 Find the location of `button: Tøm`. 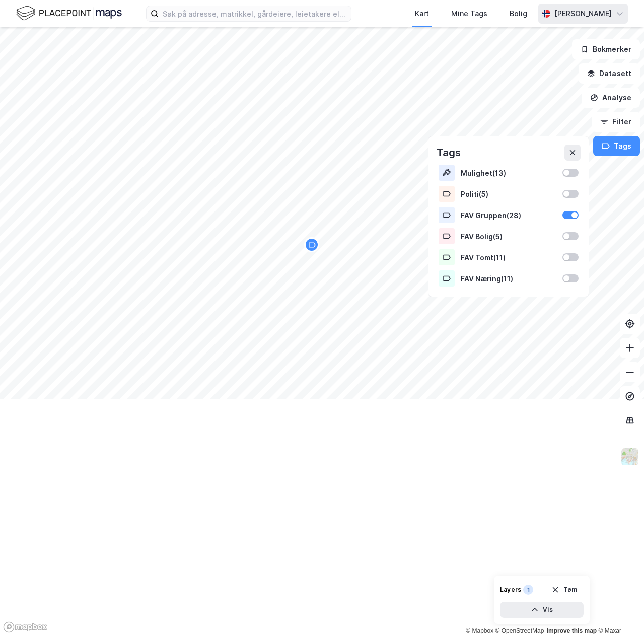

button: Tøm is located at coordinates (564, 589).